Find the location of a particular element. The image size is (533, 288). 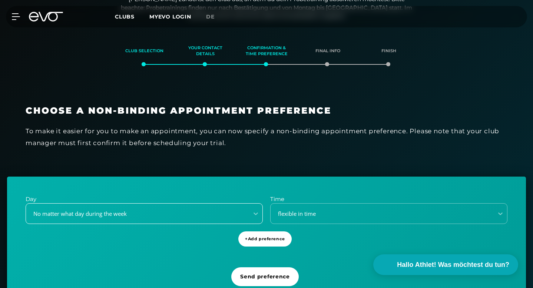

p: Day is located at coordinates (144, 199).